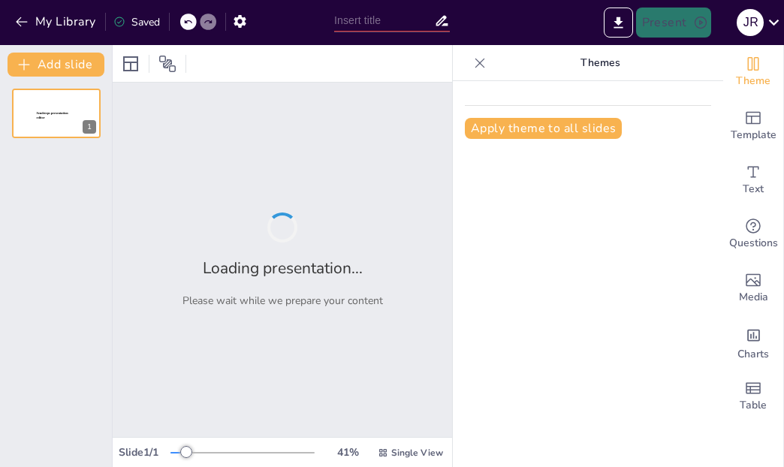 The width and height of the screenshot is (784, 467). I want to click on div: Saved, so click(137, 22).